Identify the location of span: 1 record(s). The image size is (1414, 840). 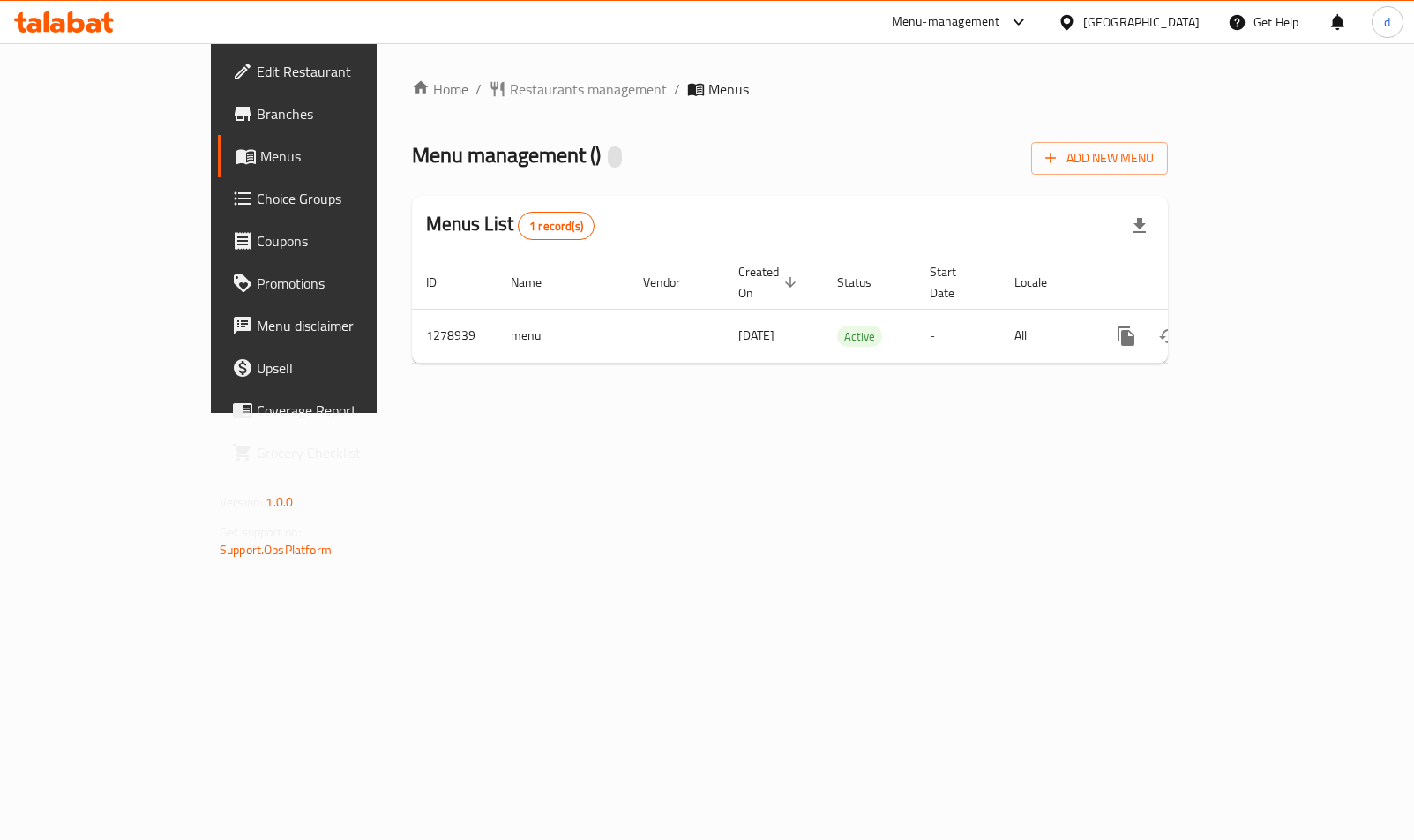
(556, 226).